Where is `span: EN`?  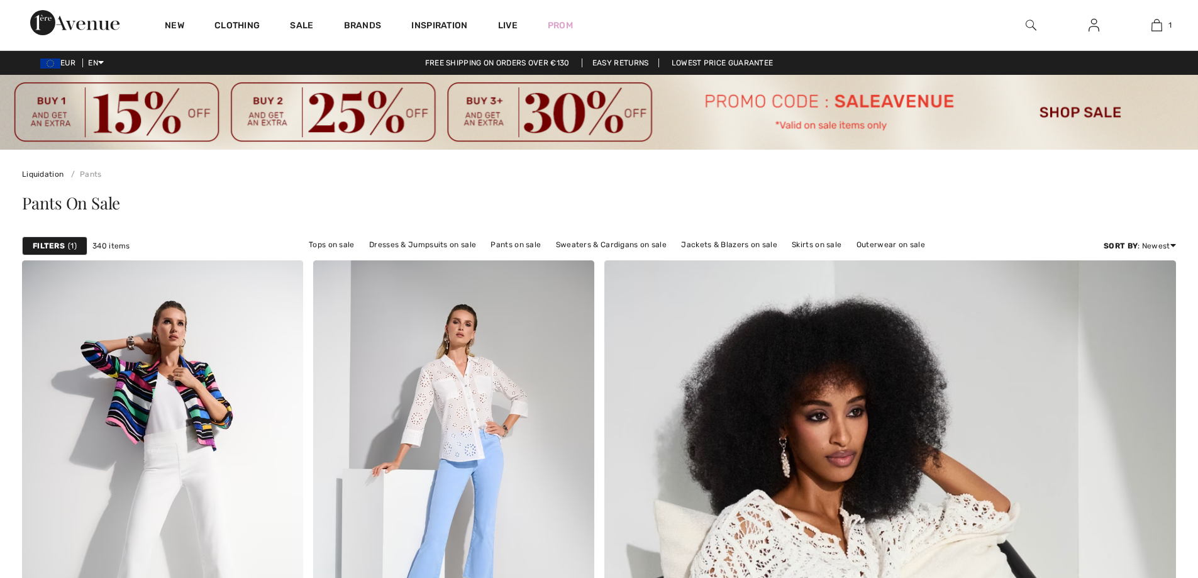 span: EN is located at coordinates (96, 63).